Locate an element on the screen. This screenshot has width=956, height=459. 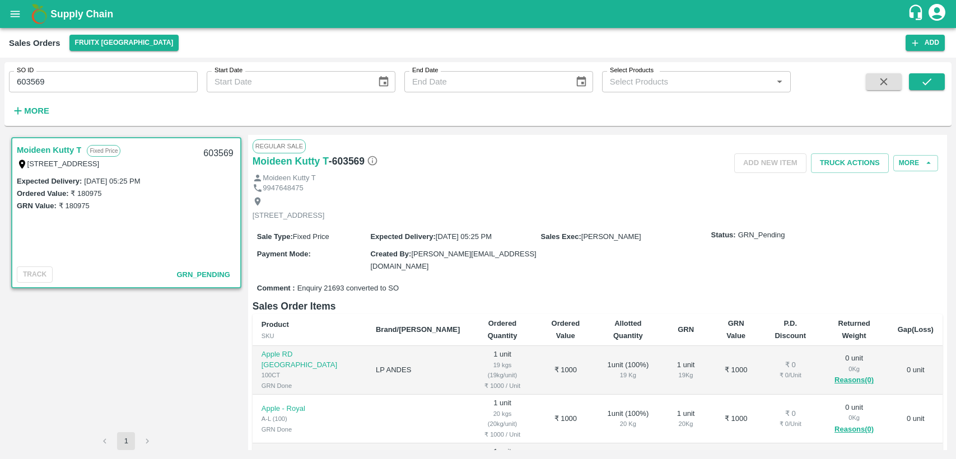
p: 9947648475 is located at coordinates (283, 188).